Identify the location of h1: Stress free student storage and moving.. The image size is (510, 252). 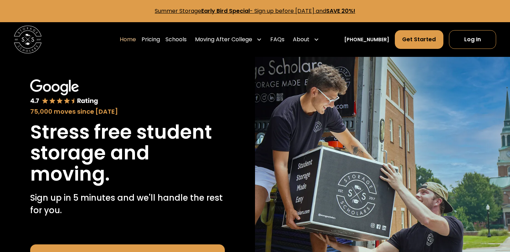
(127, 153).